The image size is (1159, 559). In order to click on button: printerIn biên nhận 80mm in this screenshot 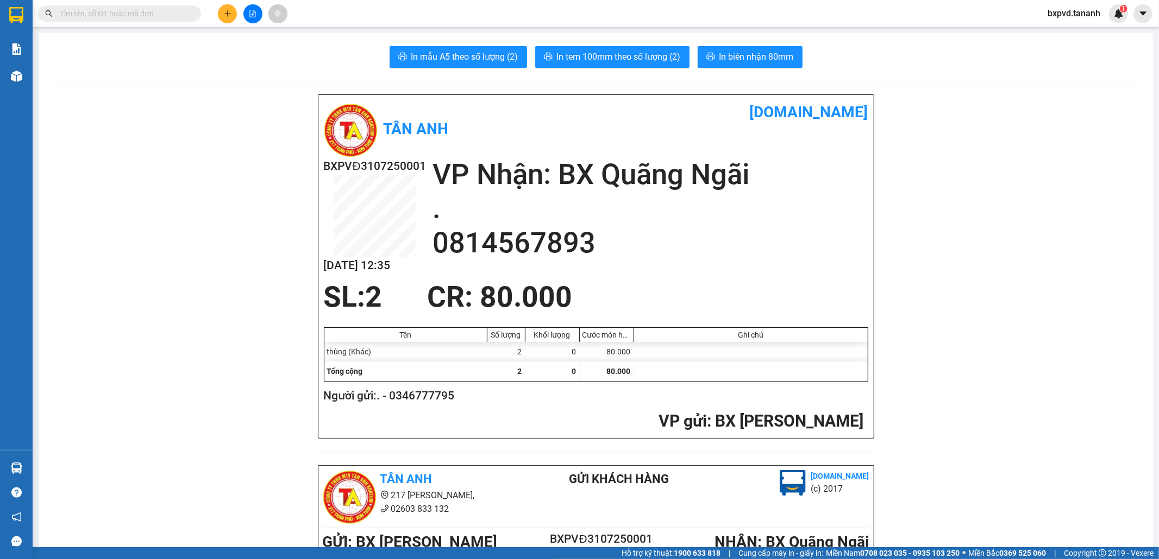, I will do `click(750, 57)`.